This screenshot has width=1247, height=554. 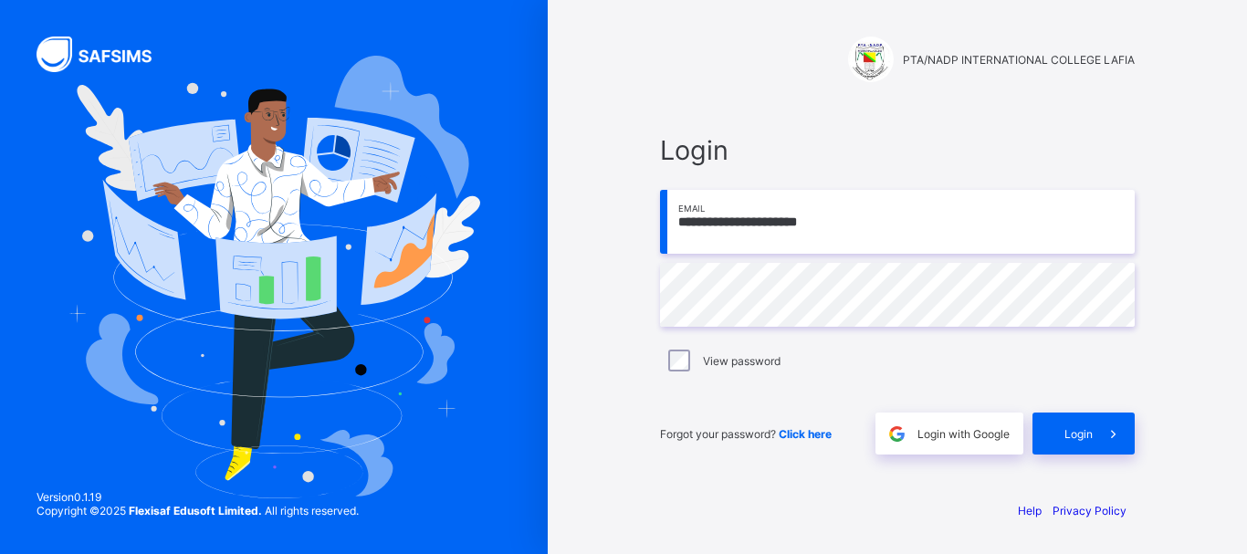 I want to click on label: View password, so click(x=741, y=361).